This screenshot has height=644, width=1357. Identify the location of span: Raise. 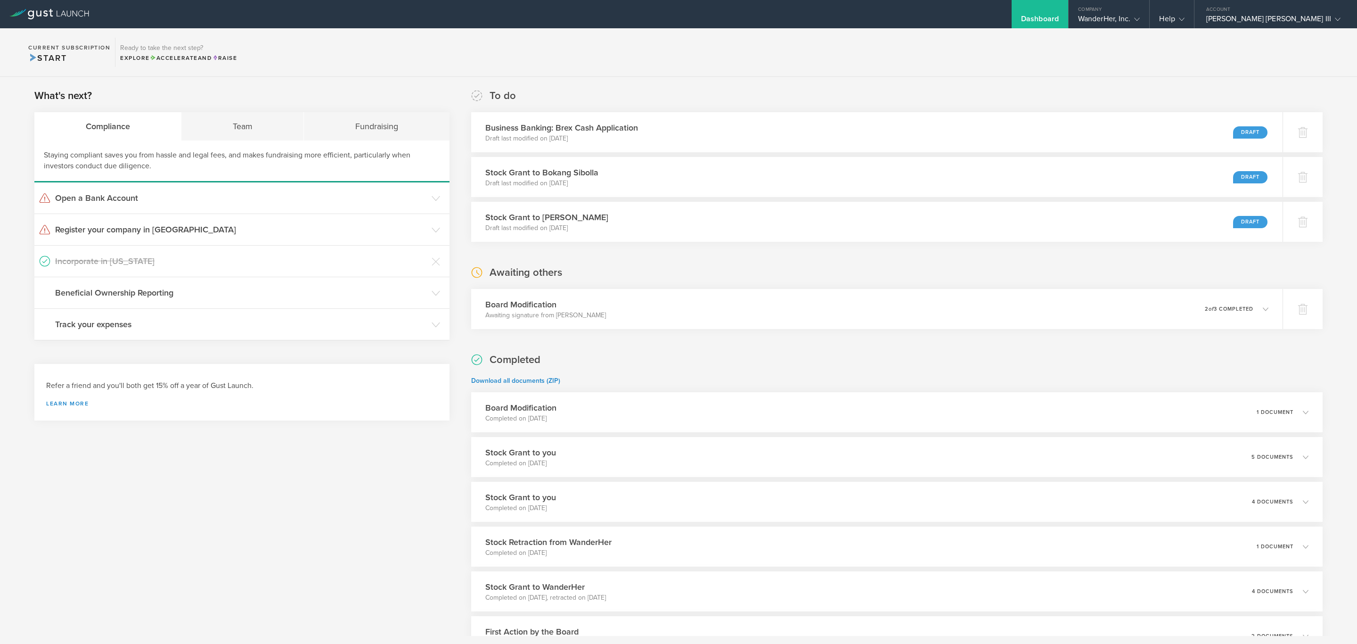
(224, 58).